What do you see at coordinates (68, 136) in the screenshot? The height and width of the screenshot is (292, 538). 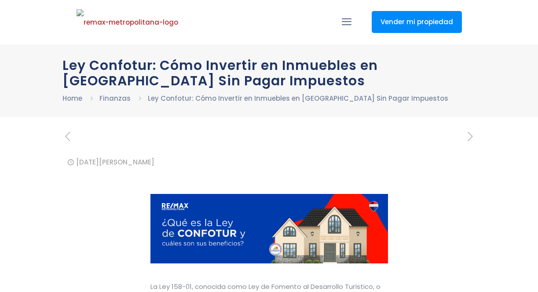 I see `i: previous post` at bounding box center [68, 136].